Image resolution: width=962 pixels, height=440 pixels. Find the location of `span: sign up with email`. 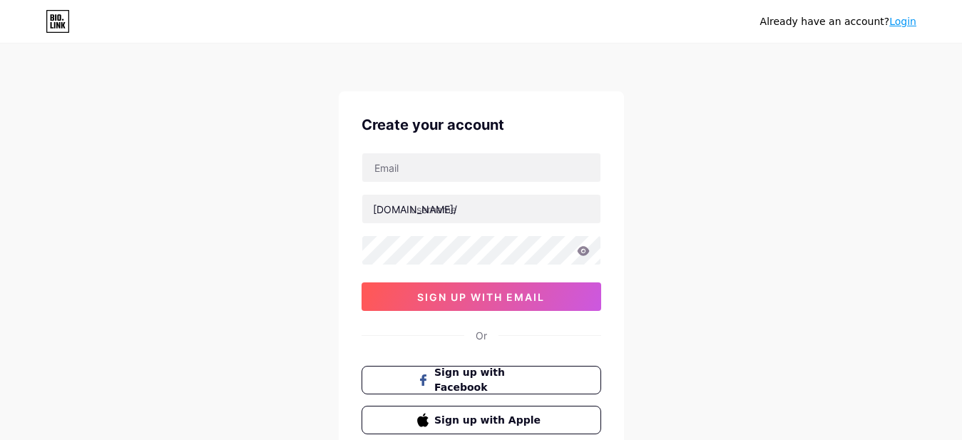

span: sign up with email is located at coordinates (481, 297).